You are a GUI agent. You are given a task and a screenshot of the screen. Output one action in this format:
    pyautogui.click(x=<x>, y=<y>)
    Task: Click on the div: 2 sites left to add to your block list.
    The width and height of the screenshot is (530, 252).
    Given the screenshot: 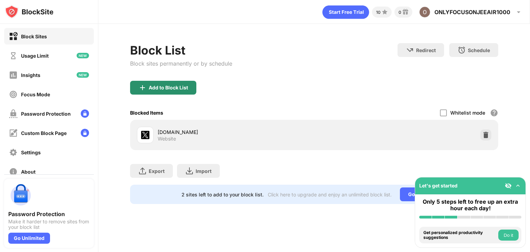 What is the action you would take?
    pyautogui.click(x=222, y=194)
    